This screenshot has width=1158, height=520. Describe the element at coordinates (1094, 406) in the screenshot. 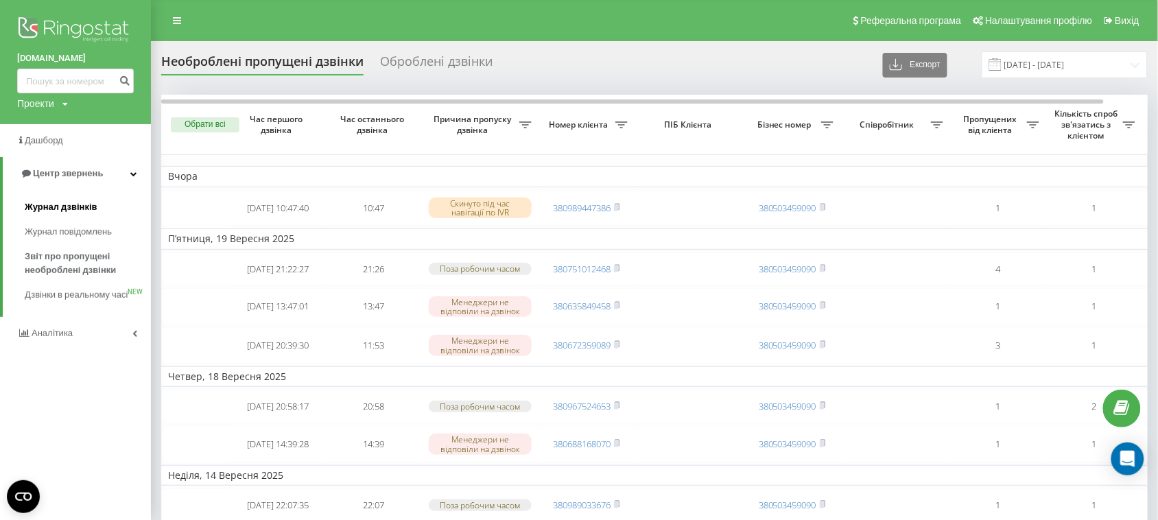

I see `td: 2` at that location.